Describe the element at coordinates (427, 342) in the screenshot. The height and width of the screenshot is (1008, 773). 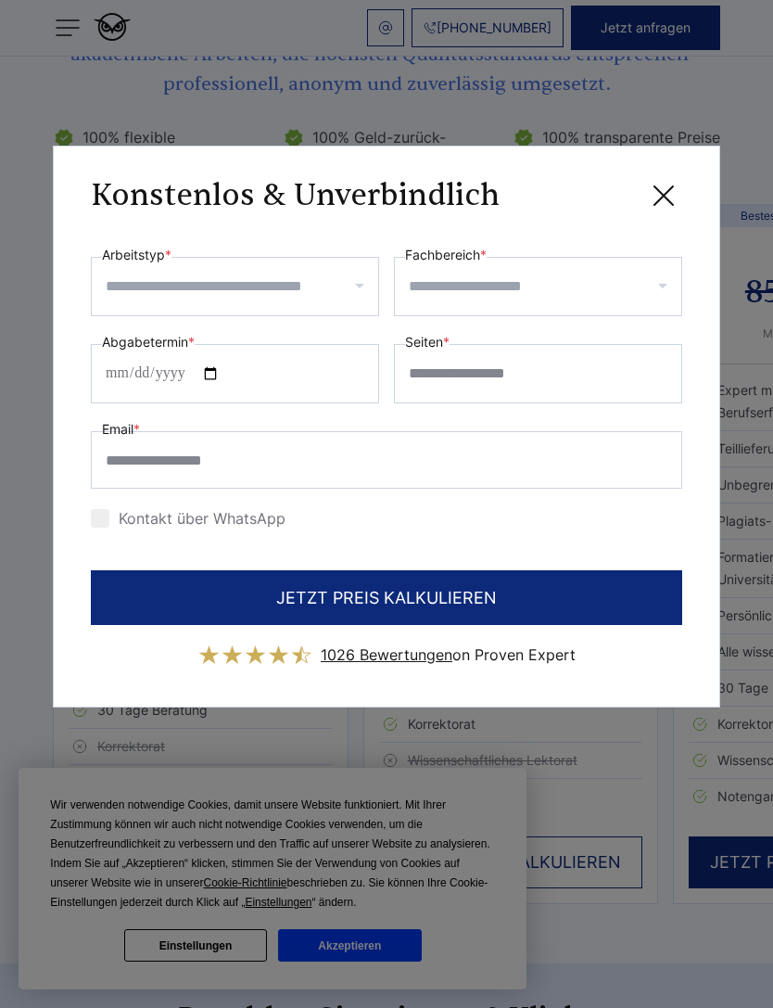
I see `label: Seiten` at that location.